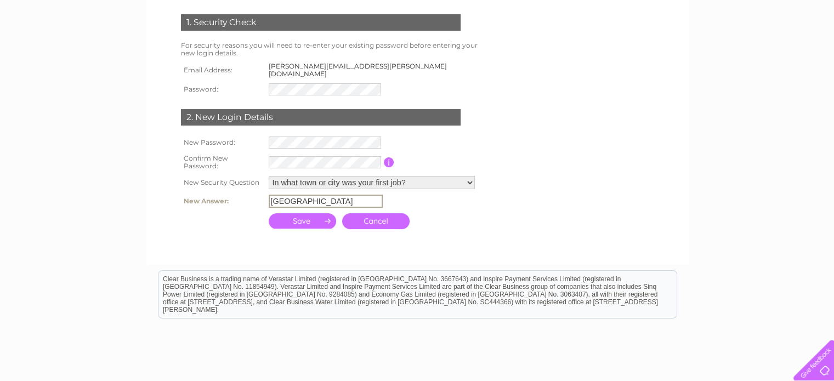 The width and height of the screenshot is (834, 381). Describe the element at coordinates (665, 12) in the screenshot. I see `a: 0333 014 3131` at that location.